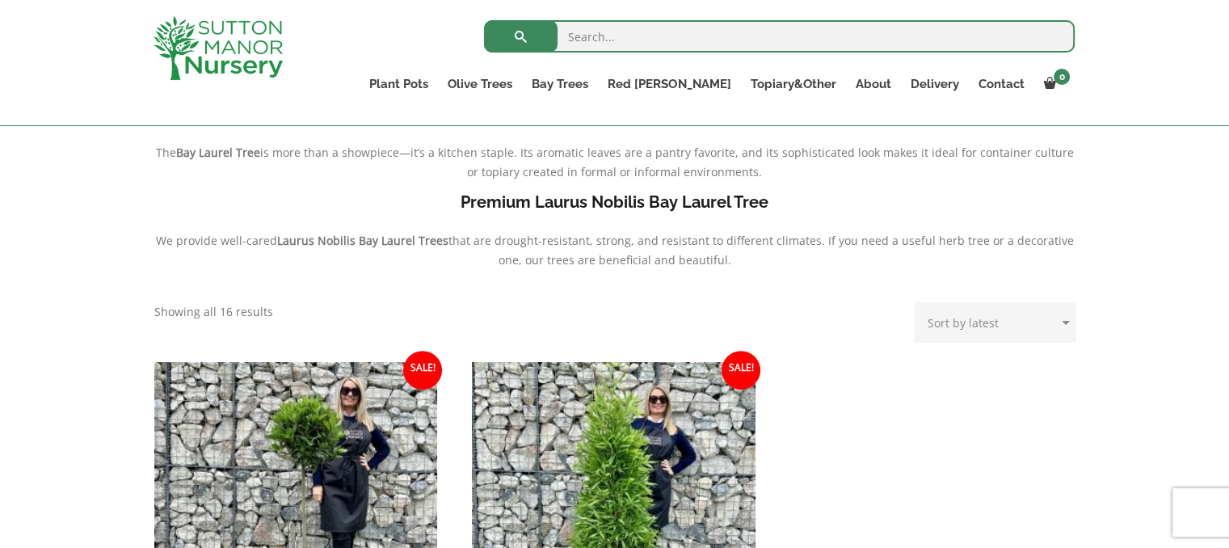  I want to click on span: The, so click(166, 152).